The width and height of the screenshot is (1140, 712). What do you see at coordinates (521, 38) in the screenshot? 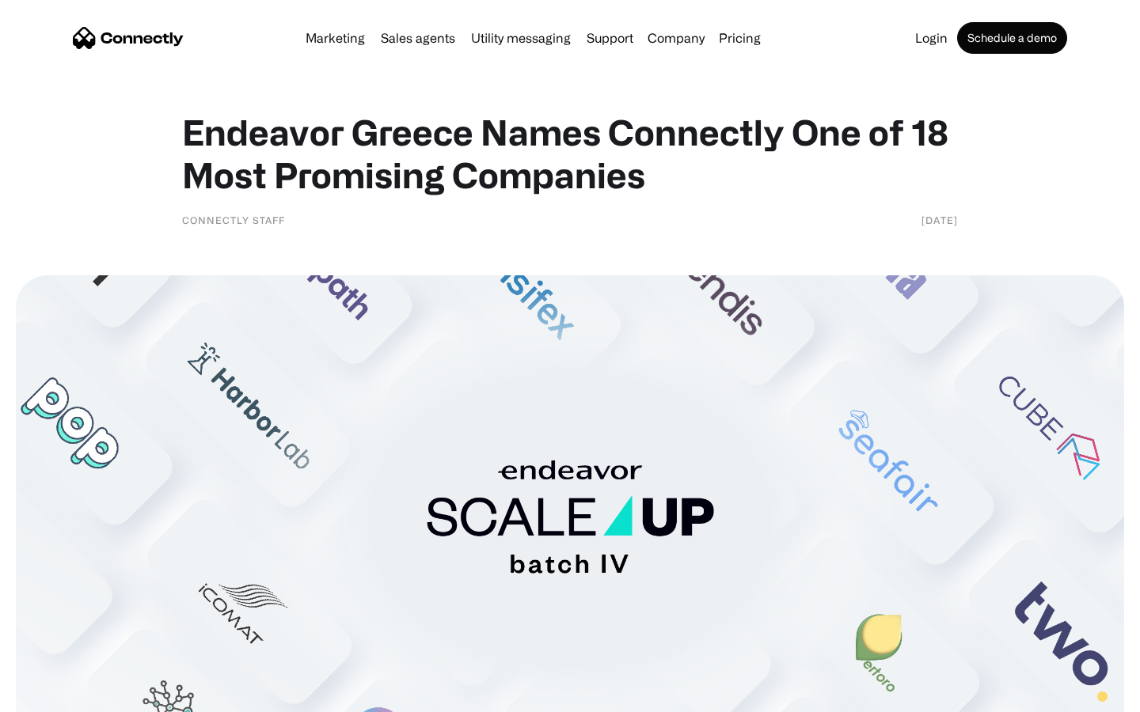
I see `a: Utility messaging` at bounding box center [521, 38].